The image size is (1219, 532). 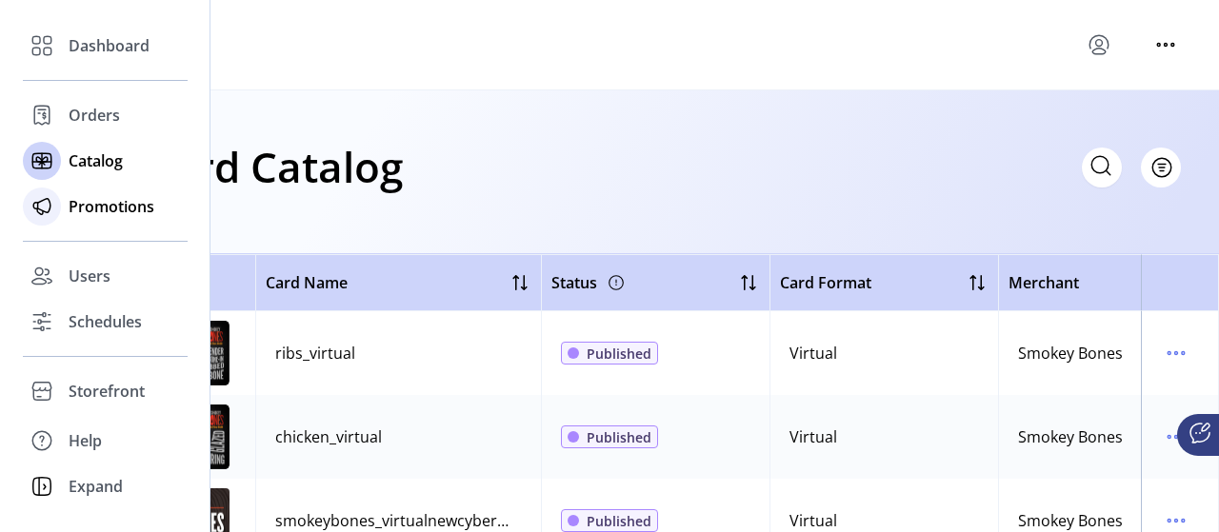 What do you see at coordinates (111, 207) in the screenshot?
I see `span: Promotions` at bounding box center [111, 207].